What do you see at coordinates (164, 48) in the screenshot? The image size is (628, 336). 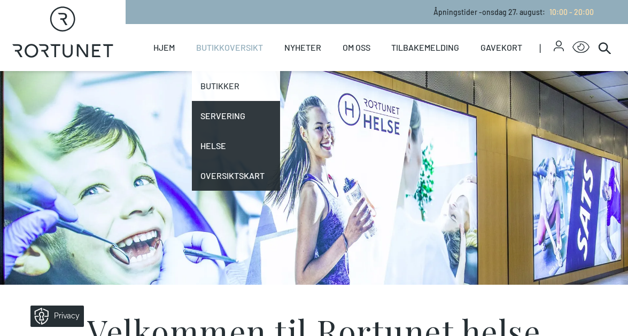 I see `a: Hjem` at bounding box center [164, 48].